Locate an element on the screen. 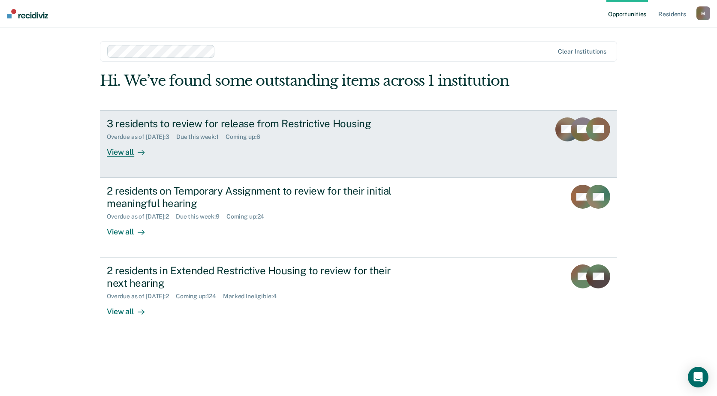  div: Open Intercom Messenger is located at coordinates (698, 377).